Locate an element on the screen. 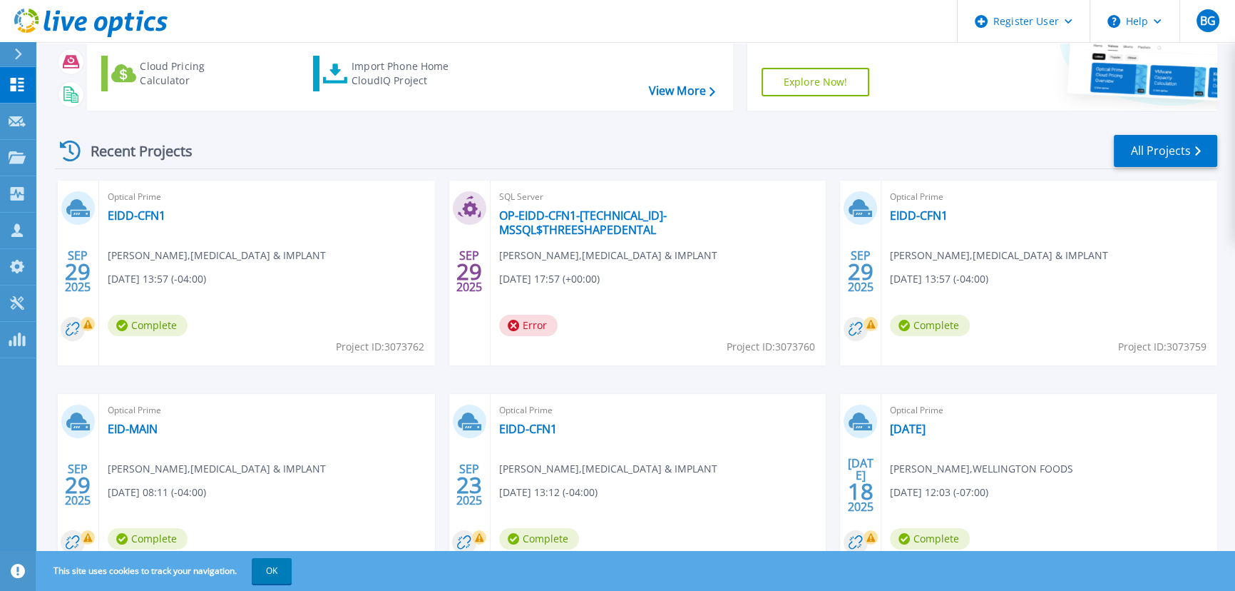 This screenshot has height=591, width=1235. a: All Projects is located at coordinates (1165, 150).